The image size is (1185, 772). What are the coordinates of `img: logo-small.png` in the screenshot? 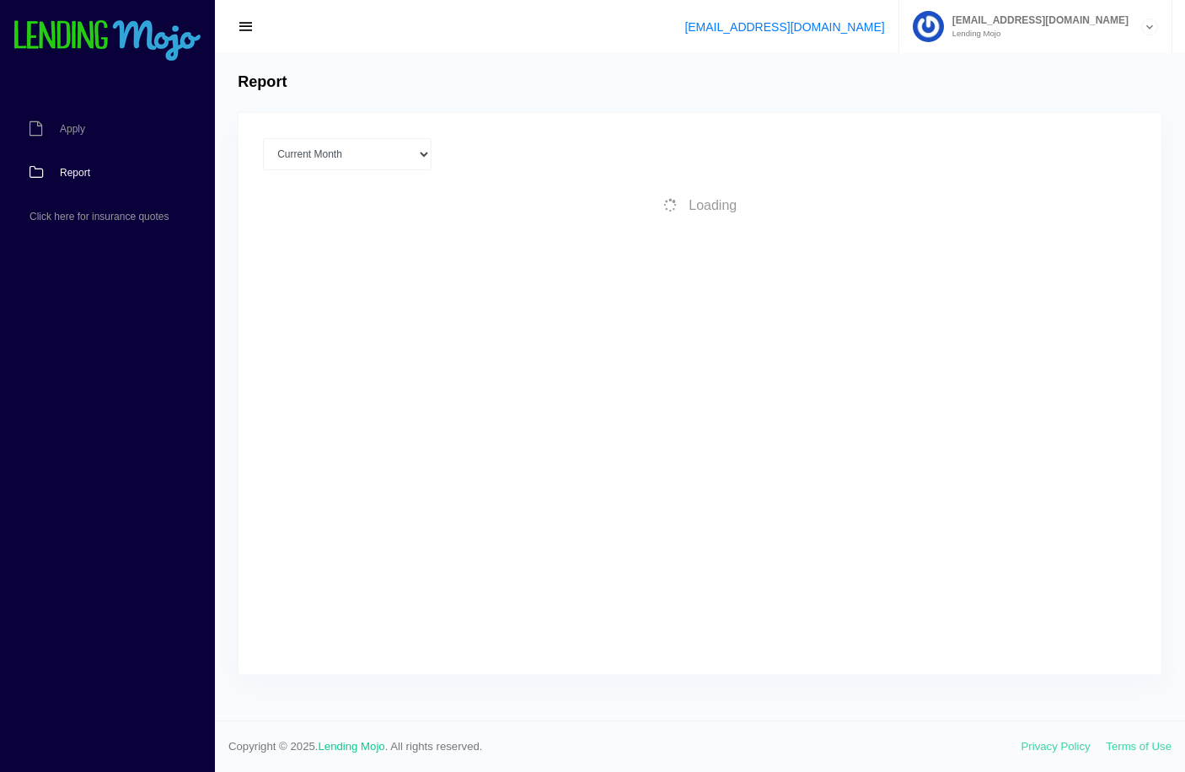 It's located at (107, 41).